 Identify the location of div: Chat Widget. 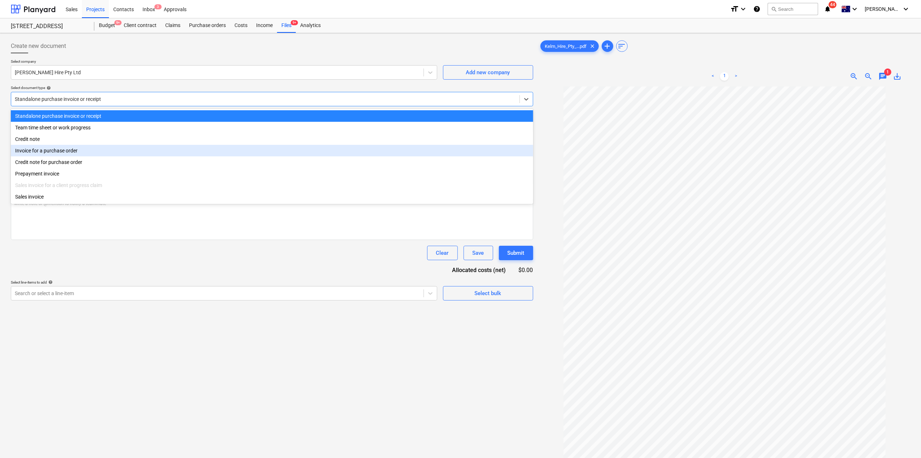
(903, 441).